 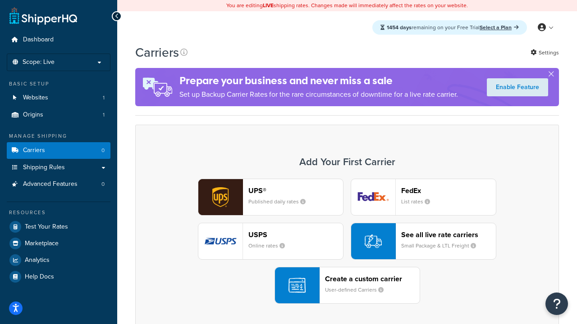 I want to click on a: Enable Feature, so click(x=517, y=87).